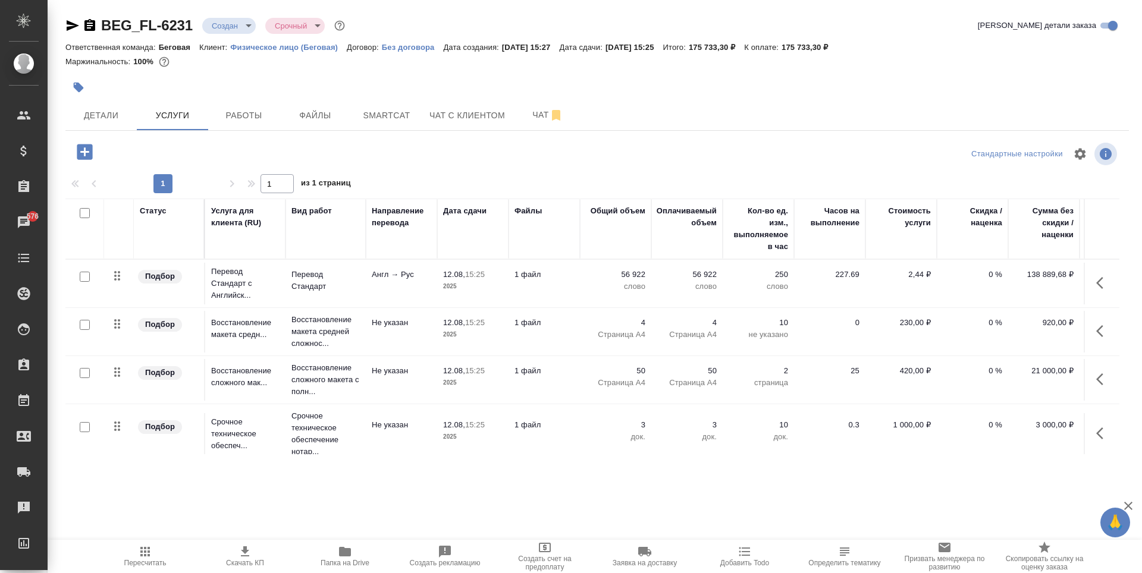 The height and width of the screenshot is (573, 1142). Describe the element at coordinates (528, 211) in the screenshot. I see `div: Файлы` at that location.